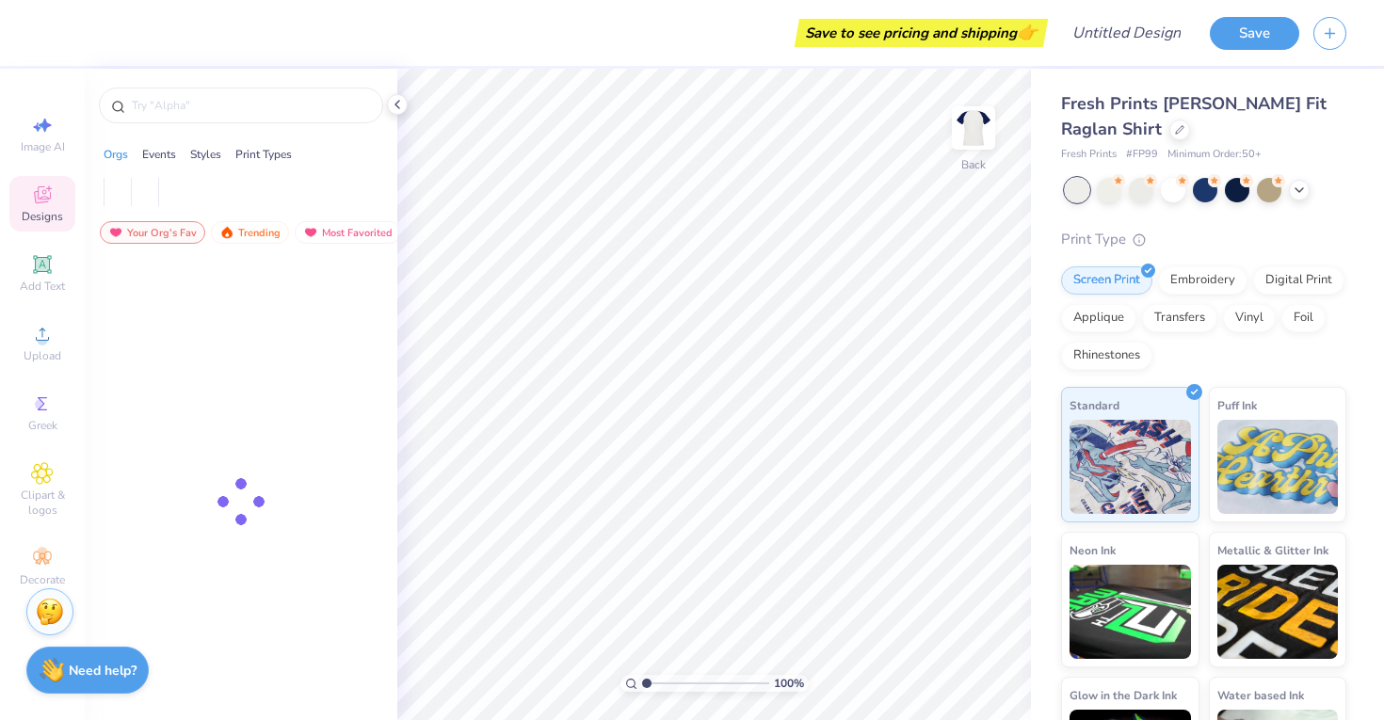 This screenshot has height=720, width=1384. I want to click on img: Standard, so click(1130, 467).